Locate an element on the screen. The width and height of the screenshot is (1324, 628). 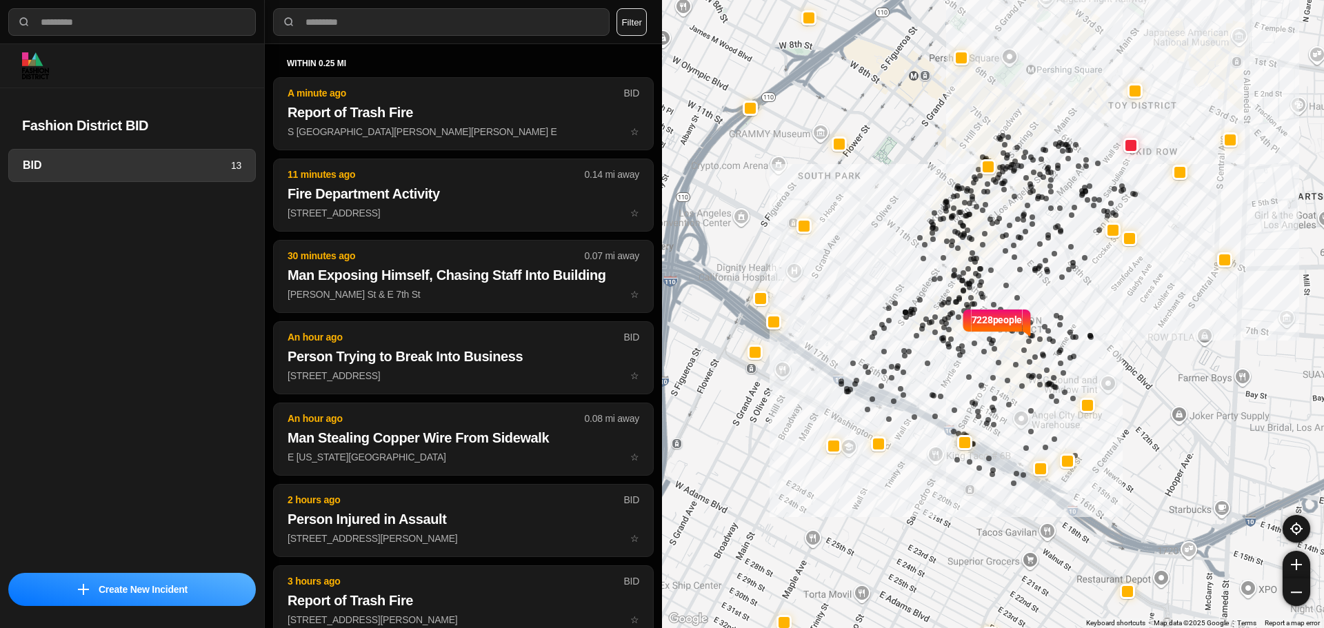
h2: Fire Department Activity is located at coordinates (463, 194).